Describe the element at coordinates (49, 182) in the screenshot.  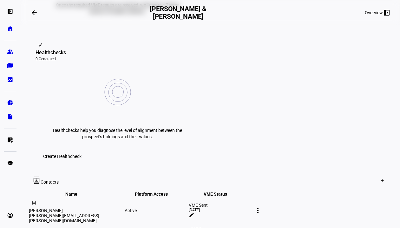
I see `span: Contacts` at that location.